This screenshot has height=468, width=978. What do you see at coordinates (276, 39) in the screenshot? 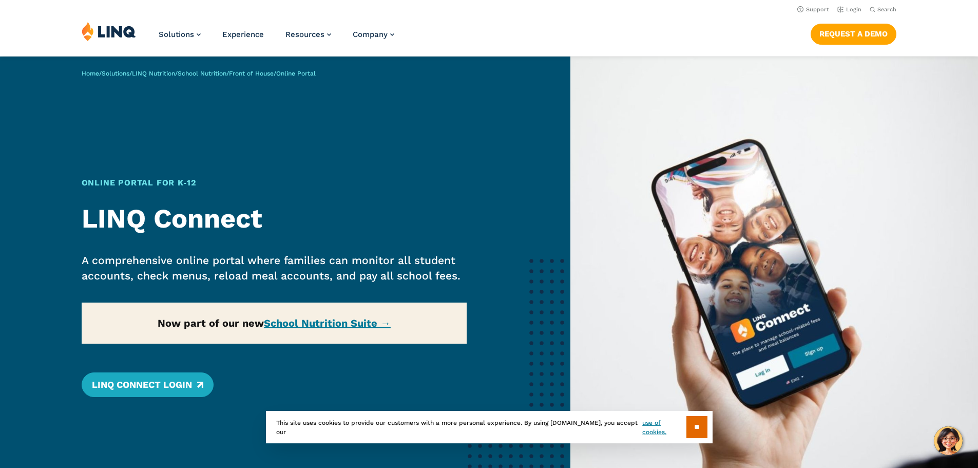
I see `nav: Primary Navigation` at bounding box center [276, 39].